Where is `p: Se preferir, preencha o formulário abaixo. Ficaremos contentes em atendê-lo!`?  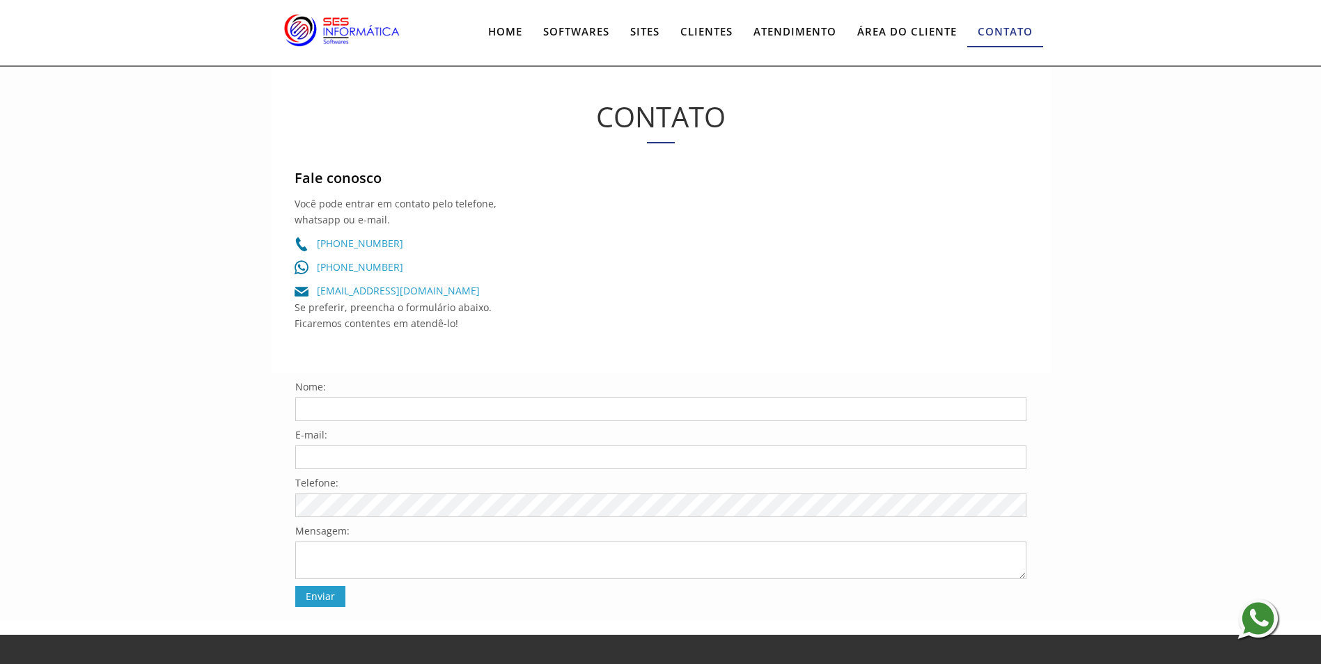
p: Se preferir, preencha o formulário abaixo. Ficaremos contentes em atendê-lo! is located at coordinates (410, 316).